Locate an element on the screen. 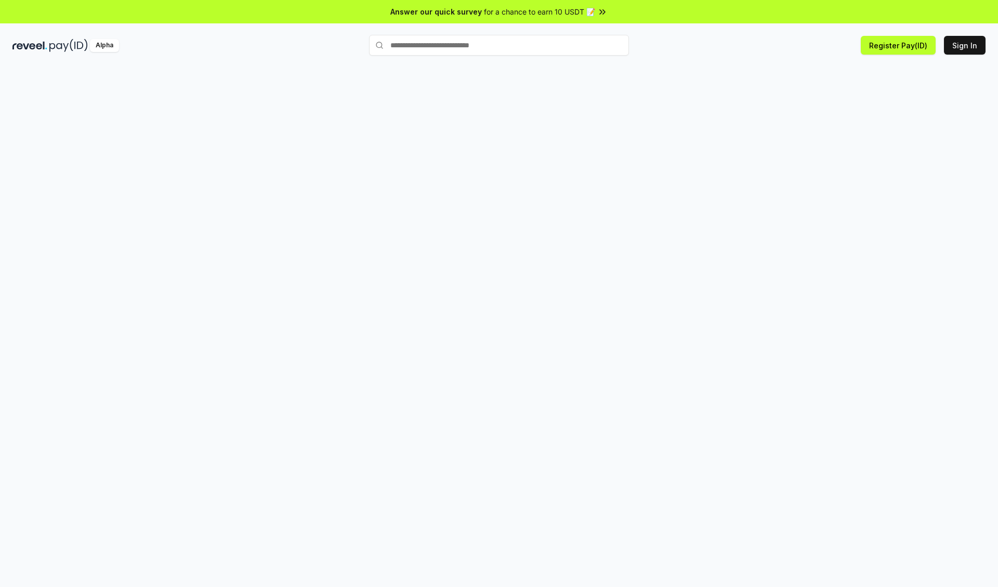  button: Register Pay(ID) is located at coordinates (898, 45).